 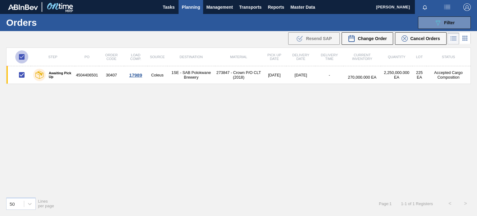 I want to click on div: Resend SAP, so click(x=314, y=39).